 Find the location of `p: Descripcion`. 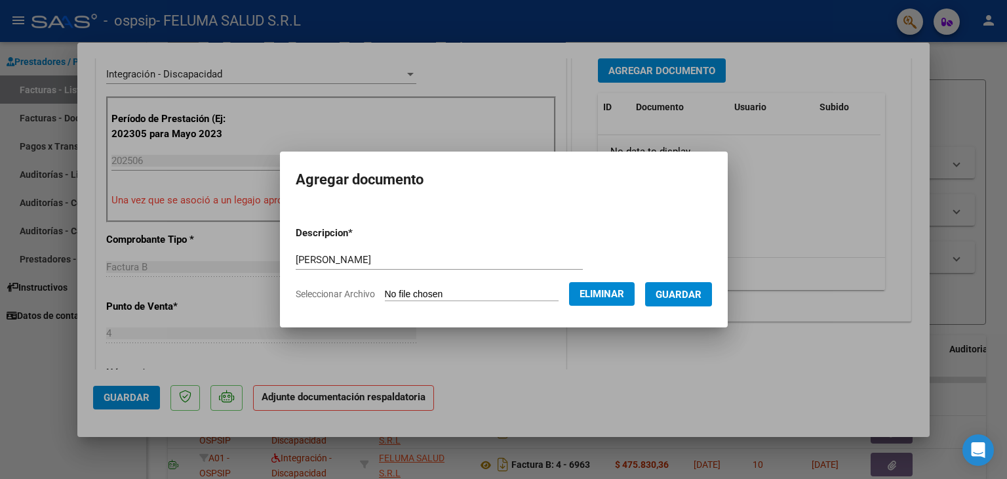

p: Descripcion is located at coordinates (358, 233).